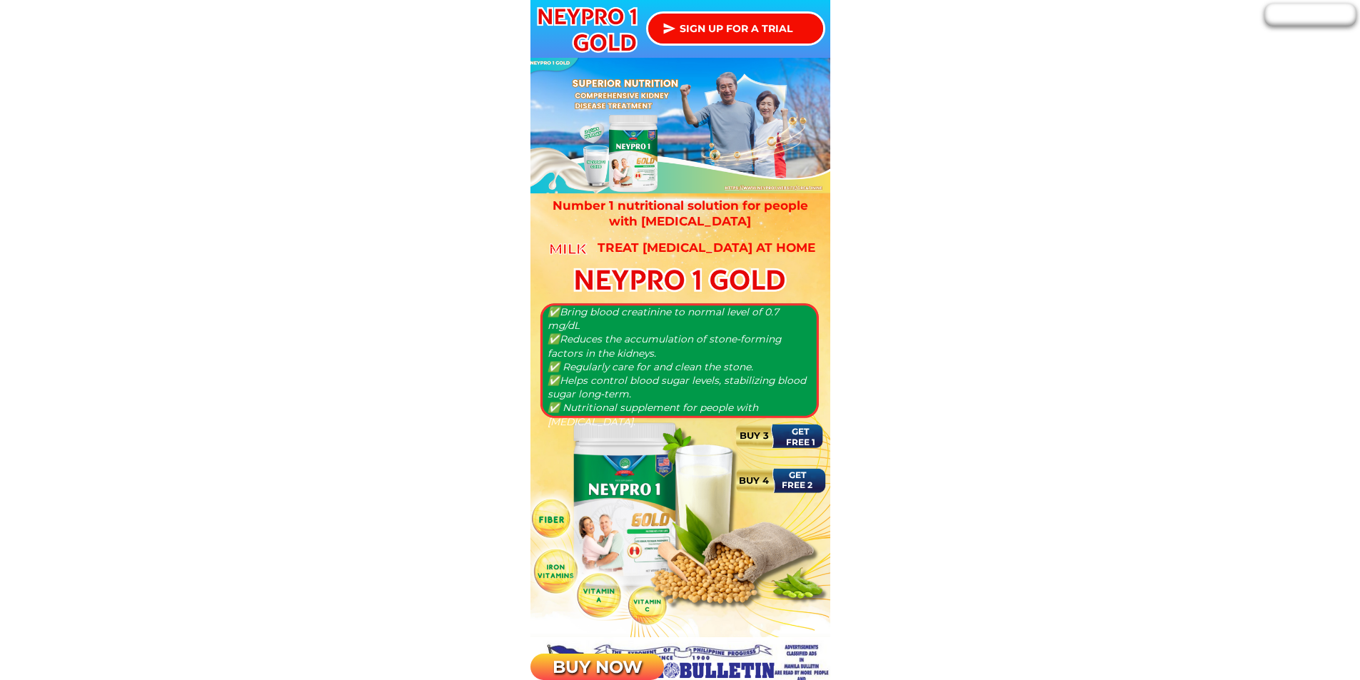  What do you see at coordinates (754, 435) in the screenshot?
I see `h3: BUY 3` at bounding box center [754, 435].